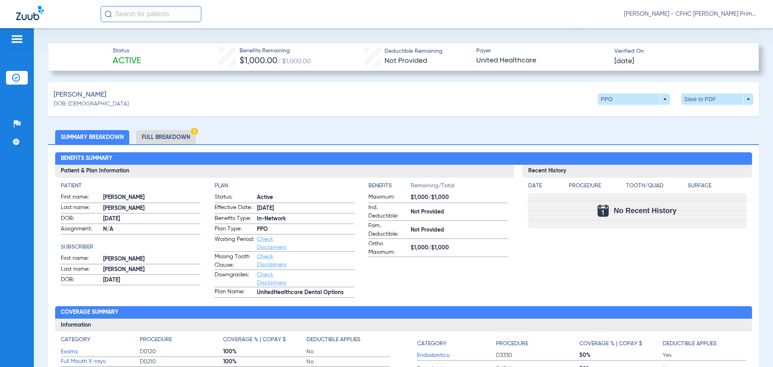  I want to click on span: United Healthcare, so click(542, 60).